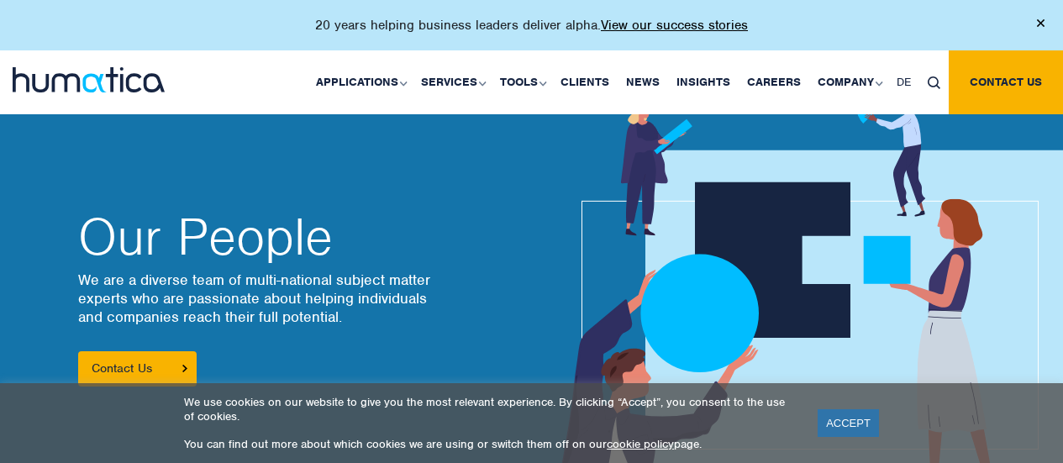 This screenshot has width=1063, height=463. I want to click on p: You can find out more about which cookies we are using or switch them off on our page., so click(490, 444).